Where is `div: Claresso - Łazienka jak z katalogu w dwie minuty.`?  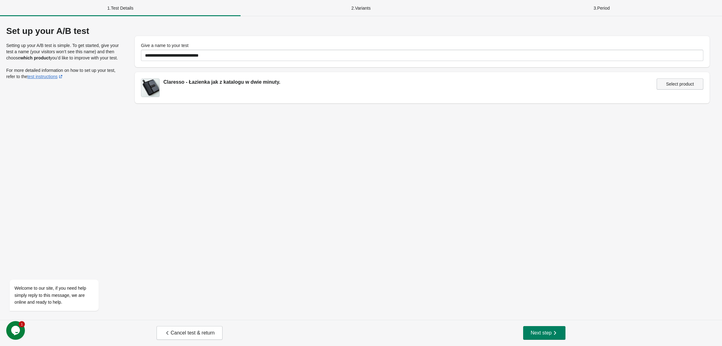
div: Claresso - Łazienka jak z katalogu w dwie minuty. is located at coordinates (222, 82).